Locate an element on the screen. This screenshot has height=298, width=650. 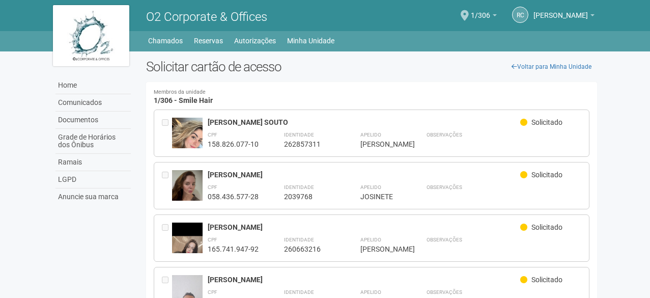
a: Autorizações is located at coordinates (255, 41).